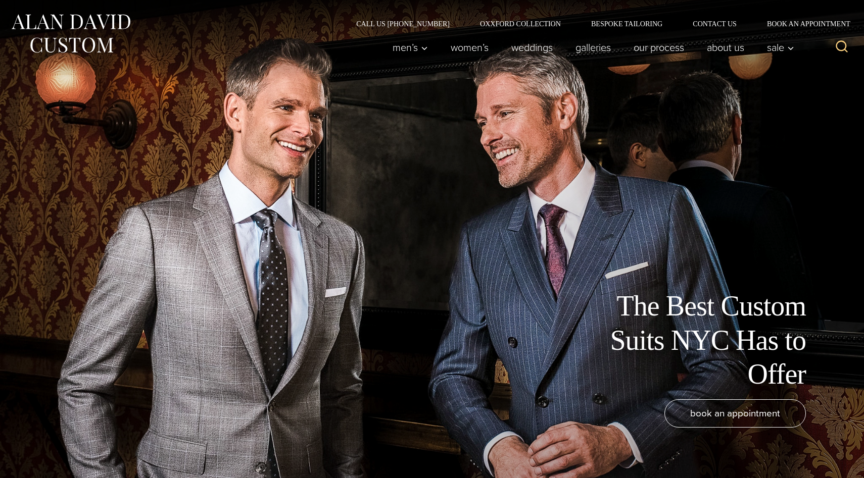 The width and height of the screenshot is (864, 478). What do you see at coordinates (520, 24) in the screenshot?
I see `a: Oxxford Collection` at bounding box center [520, 24].